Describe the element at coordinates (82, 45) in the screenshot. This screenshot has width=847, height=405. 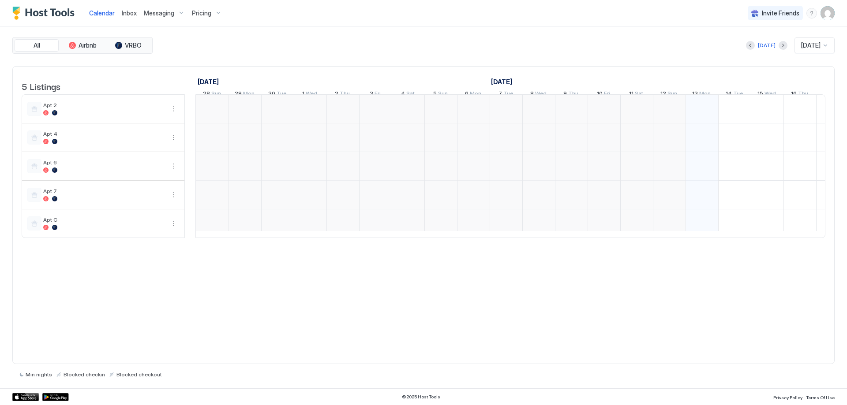
I see `div: tab-group` at that location.